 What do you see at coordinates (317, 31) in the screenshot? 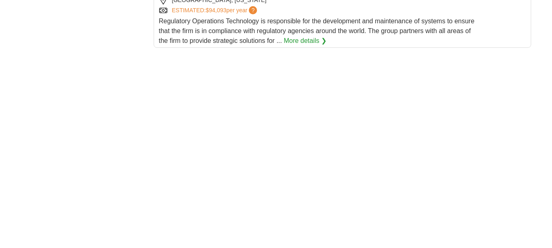
I see `span: Regulatory Operations Technology is responsible for the development and maintenance of systems to...` at bounding box center [317, 31].